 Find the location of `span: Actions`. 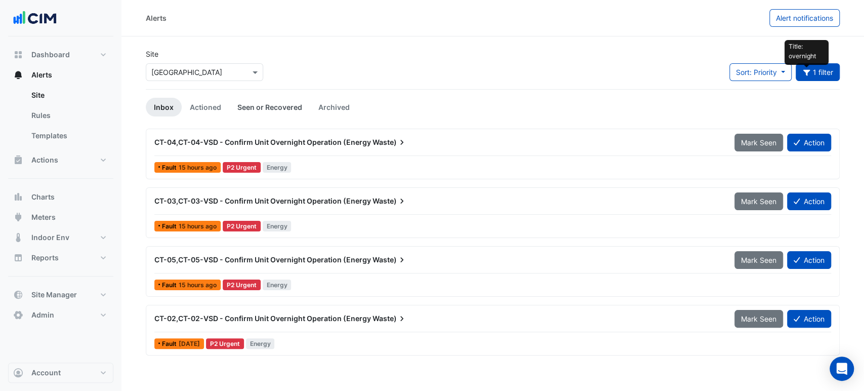

span: Actions is located at coordinates (45, 160).